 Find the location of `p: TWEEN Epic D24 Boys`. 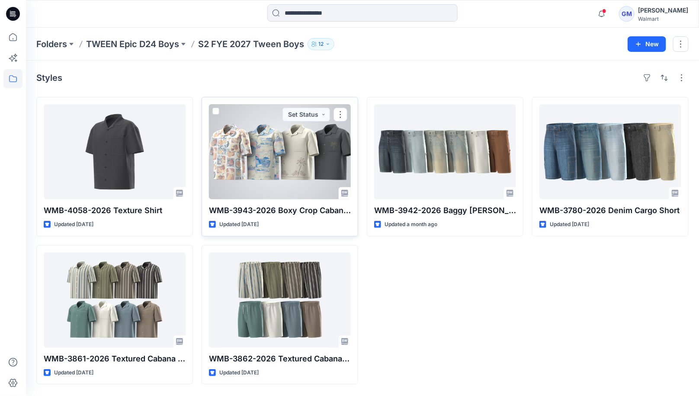

p: TWEEN Epic D24 Boys is located at coordinates (132, 44).